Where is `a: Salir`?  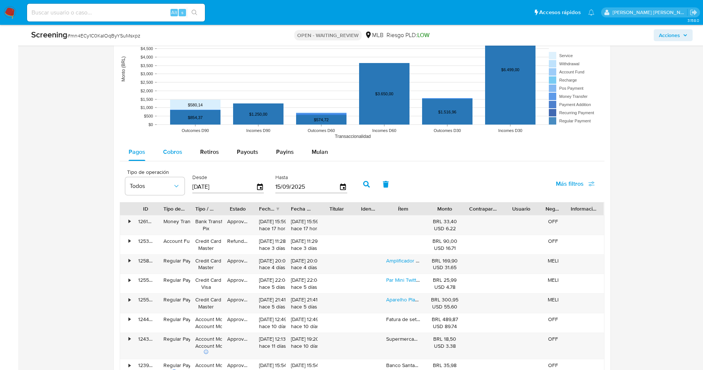
a: Salir is located at coordinates (693, 12).